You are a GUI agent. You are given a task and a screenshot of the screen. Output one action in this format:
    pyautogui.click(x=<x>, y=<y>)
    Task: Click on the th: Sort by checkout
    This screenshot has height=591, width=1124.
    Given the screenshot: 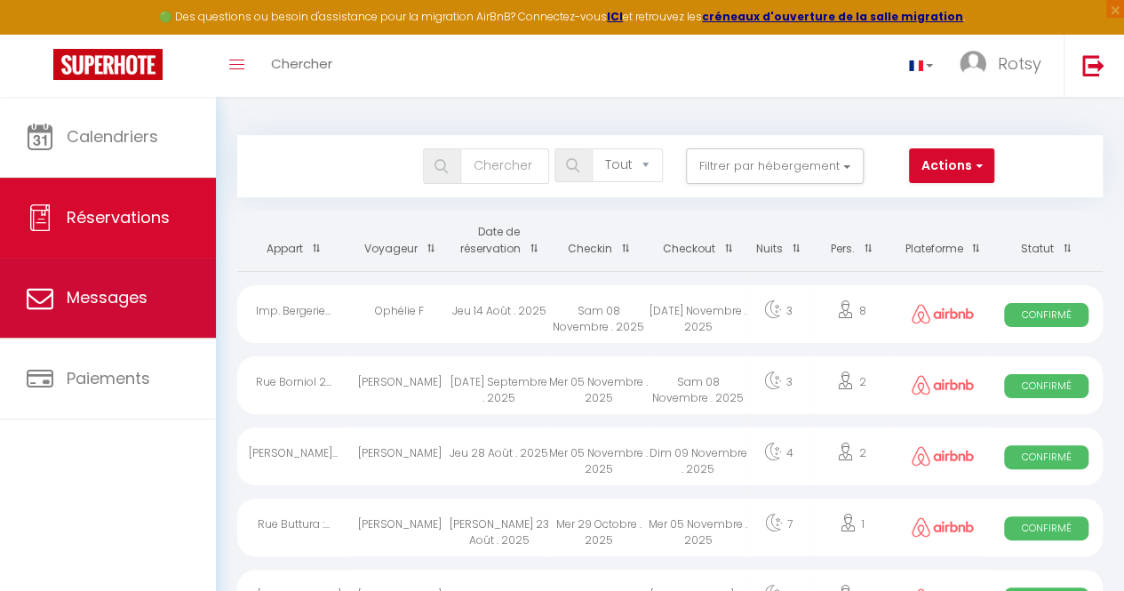 What is the action you would take?
    pyautogui.click(x=698, y=241)
    